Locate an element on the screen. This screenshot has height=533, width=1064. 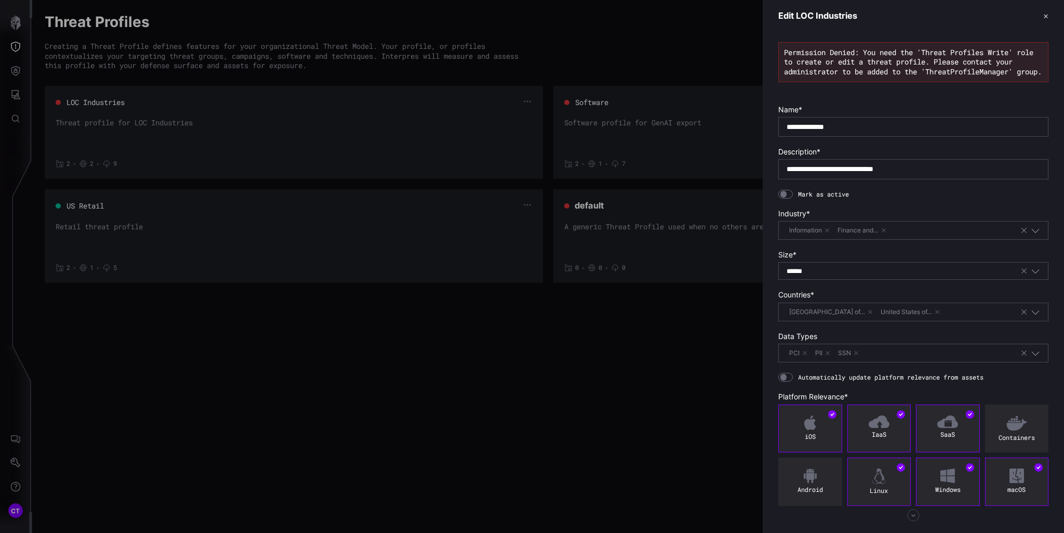
label: Industry * is located at coordinates (914, 214).